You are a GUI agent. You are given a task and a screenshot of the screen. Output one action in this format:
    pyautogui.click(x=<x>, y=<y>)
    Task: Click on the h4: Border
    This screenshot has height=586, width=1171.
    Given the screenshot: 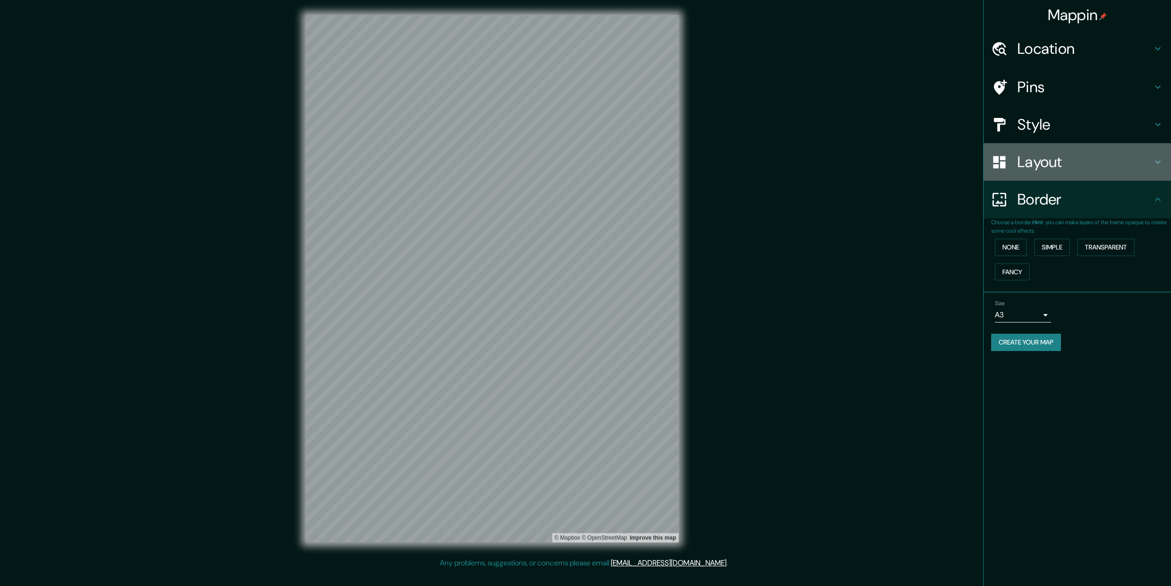 What is the action you would take?
    pyautogui.click(x=1085, y=199)
    